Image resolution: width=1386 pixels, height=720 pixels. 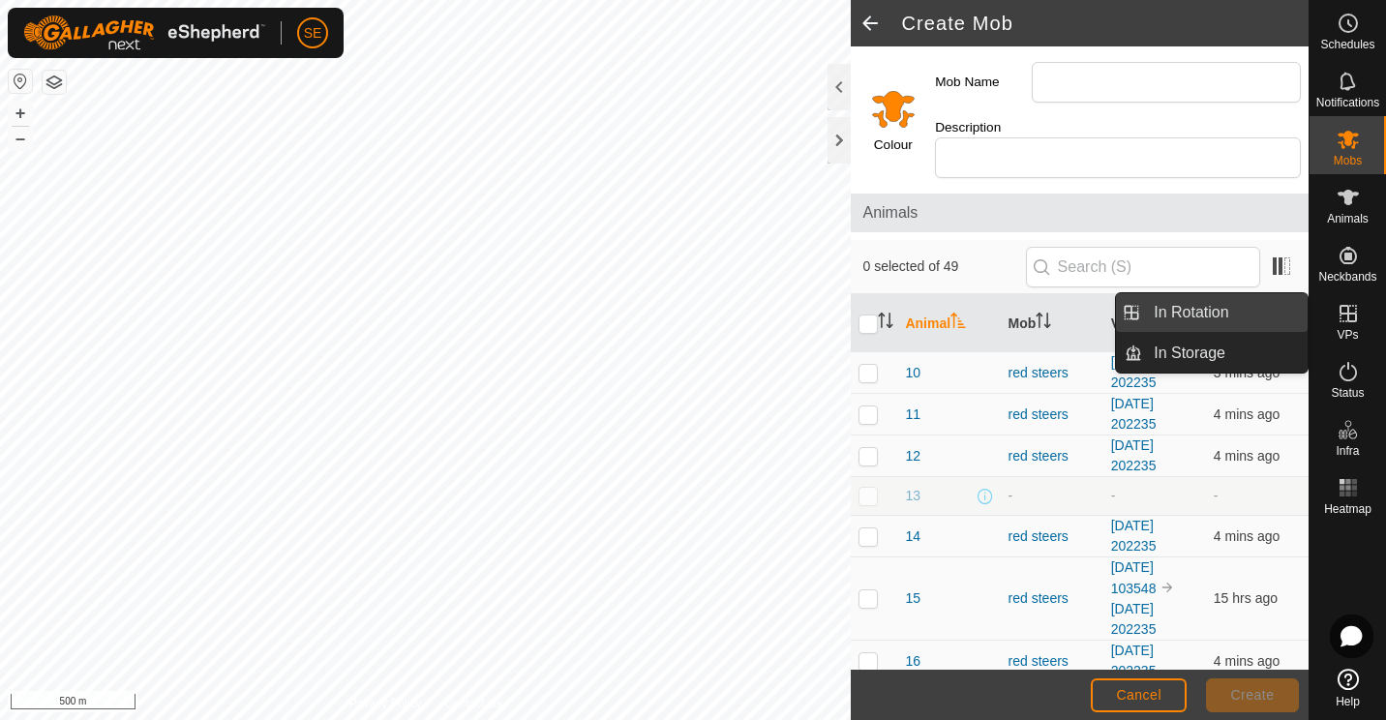 I want to click on button: Create, so click(x=1252, y=695).